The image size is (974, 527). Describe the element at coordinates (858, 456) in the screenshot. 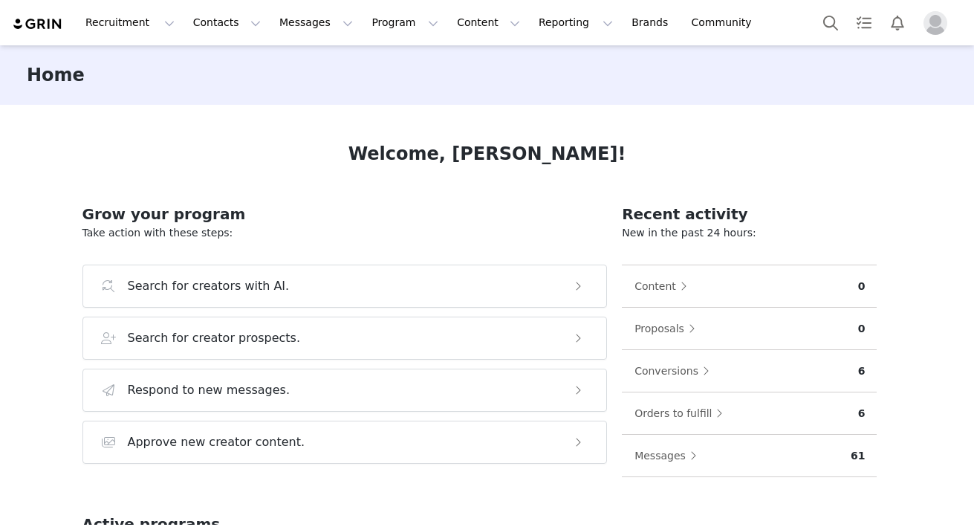

I see `p: 61` at that location.